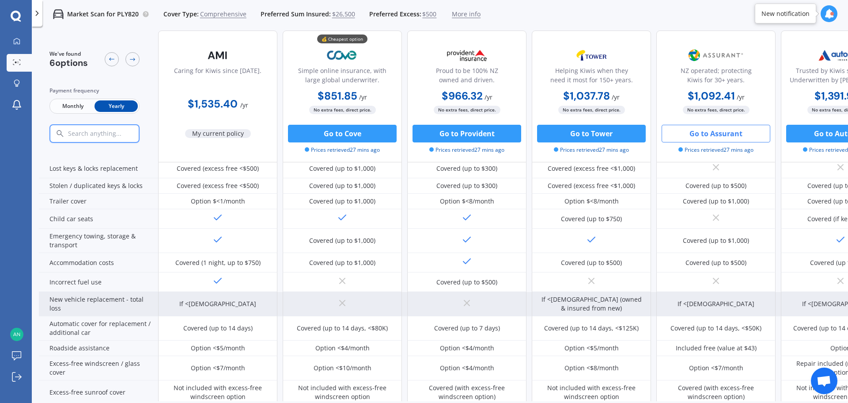  I want to click on div: Simple online insurance, with large global underwriter., so click(342, 77).